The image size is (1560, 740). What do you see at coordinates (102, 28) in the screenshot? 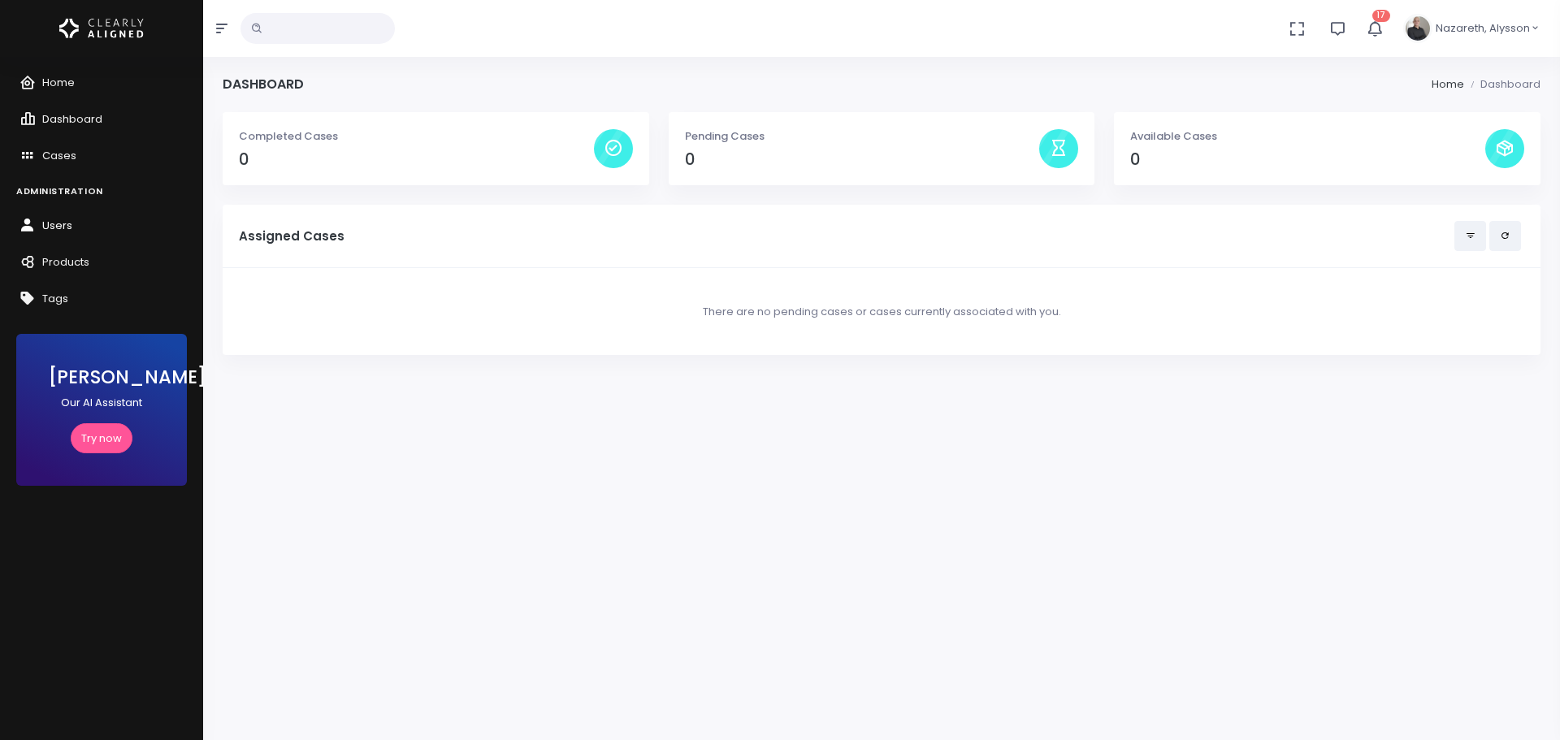
I see `img: Logo Horizontal` at bounding box center [102, 28].